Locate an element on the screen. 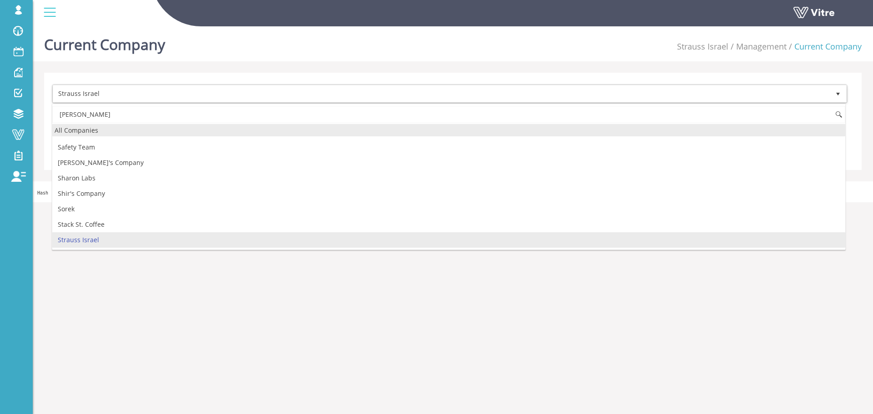 The width and height of the screenshot is (873, 414). li: Management is located at coordinates (757, 47).